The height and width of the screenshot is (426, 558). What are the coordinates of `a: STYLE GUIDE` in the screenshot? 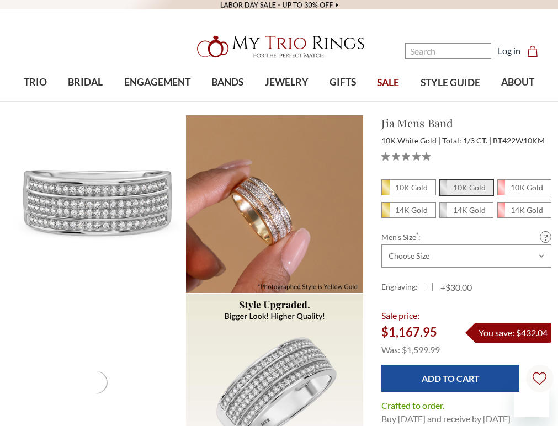 It's located at (450, 83).